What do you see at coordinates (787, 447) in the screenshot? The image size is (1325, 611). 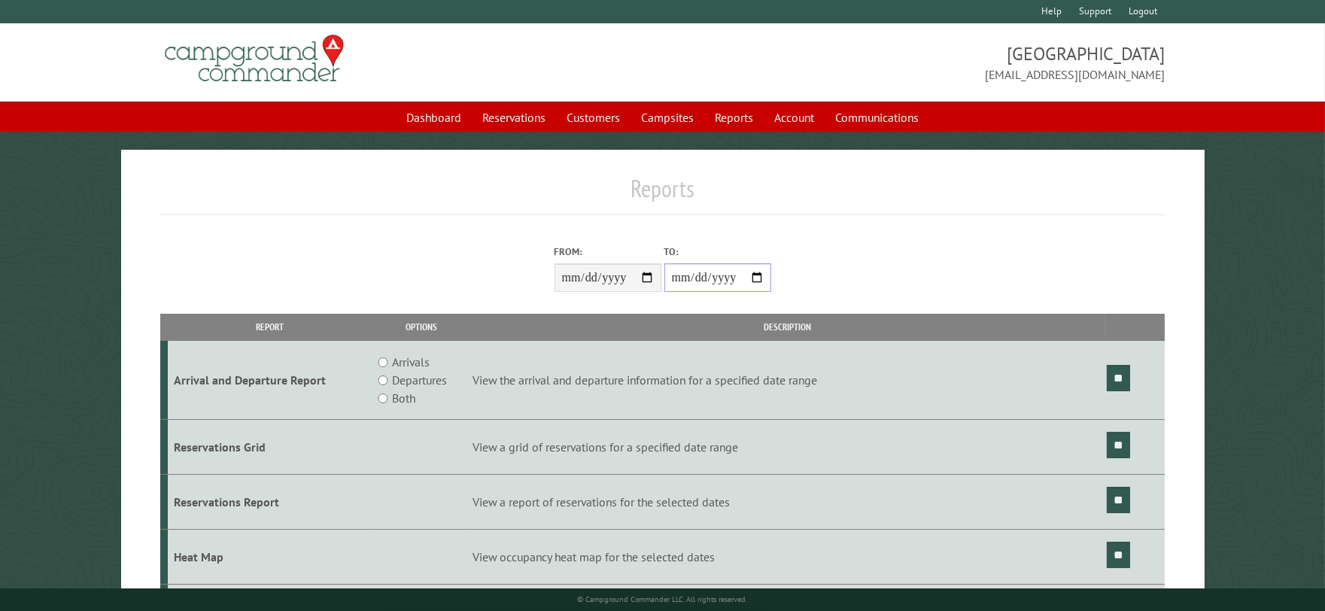 I see `td: View a grid of reservations for a specified date range` at bounding box center [787, 447].